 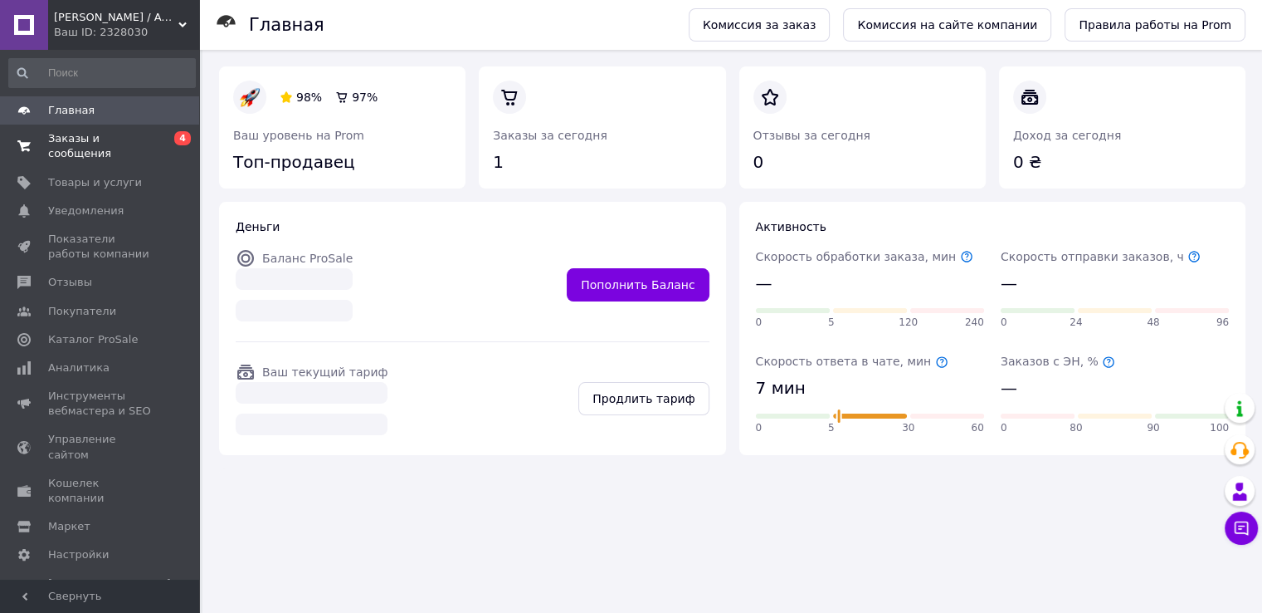 What do you see at coordinates (126, 32) in the screenshot?
I see `div: Ваш ID: 2328030` at bounding box center [126, 32].